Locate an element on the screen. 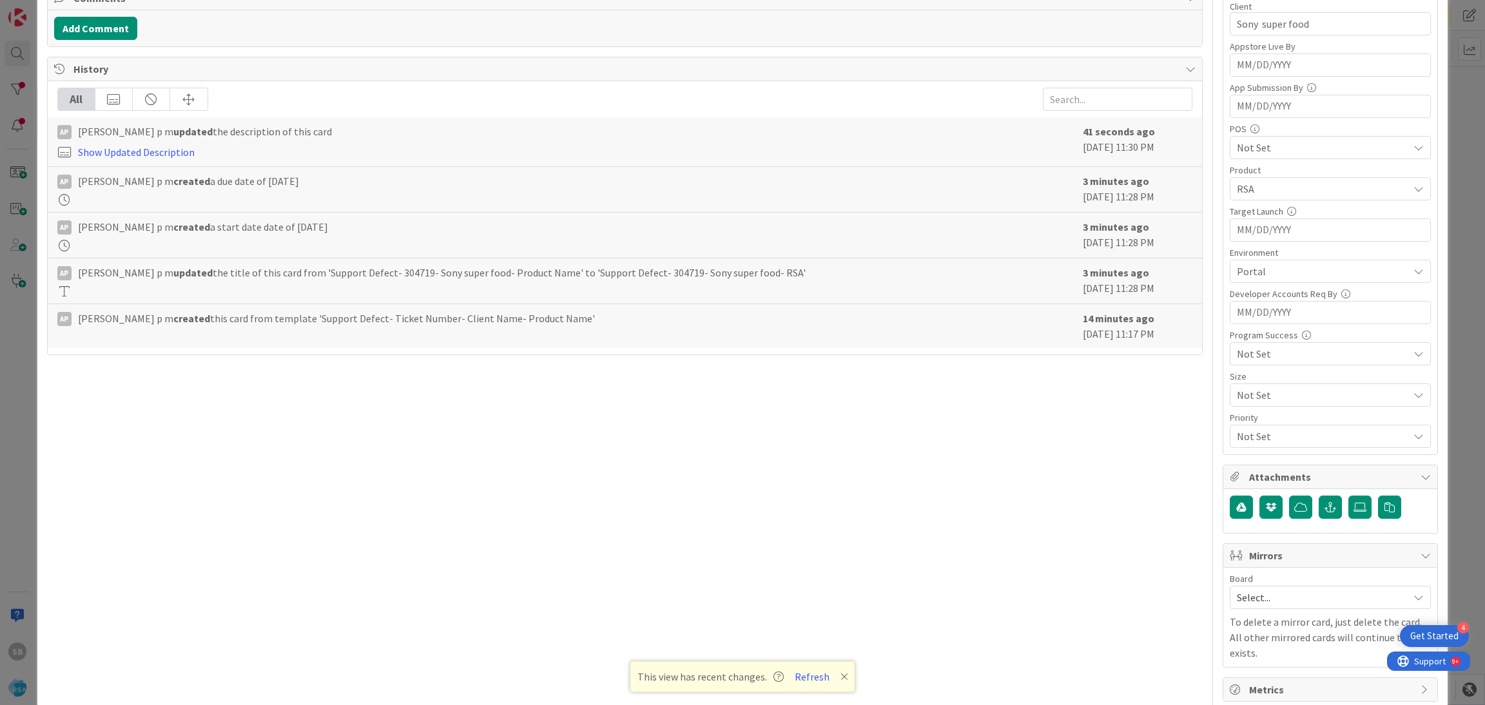 This screenshot has height=705, width=1485. span: History is located at coordinates (627, 69).